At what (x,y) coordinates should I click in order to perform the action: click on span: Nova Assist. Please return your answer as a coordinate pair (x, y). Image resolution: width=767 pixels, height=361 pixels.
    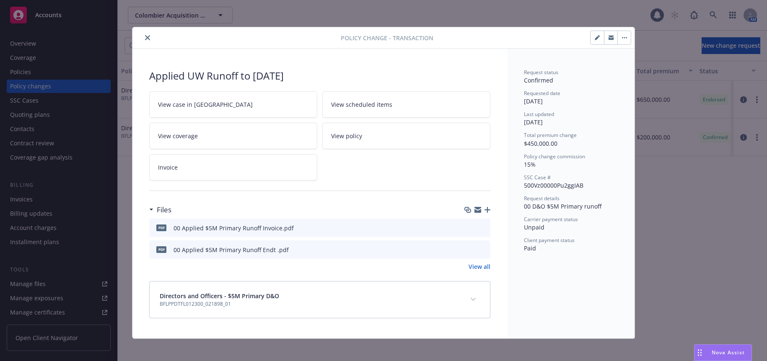
    Looking at the image, I should click on (728, 353).